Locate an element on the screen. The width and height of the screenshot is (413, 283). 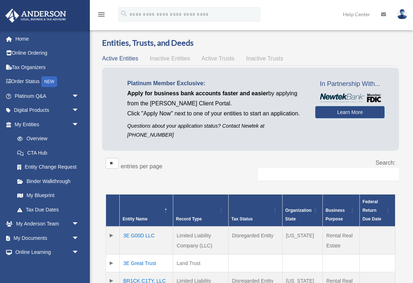
p: Platinum Member Exclusive: is located at coordinates (216, 83).